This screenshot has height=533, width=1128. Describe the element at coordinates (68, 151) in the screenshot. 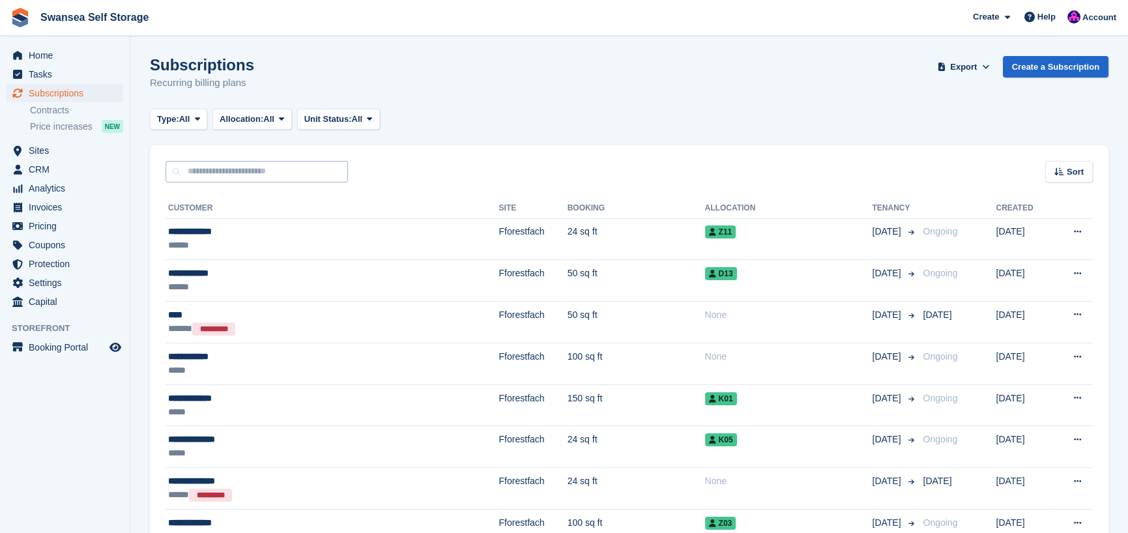

I see `span: Sites` at that location.